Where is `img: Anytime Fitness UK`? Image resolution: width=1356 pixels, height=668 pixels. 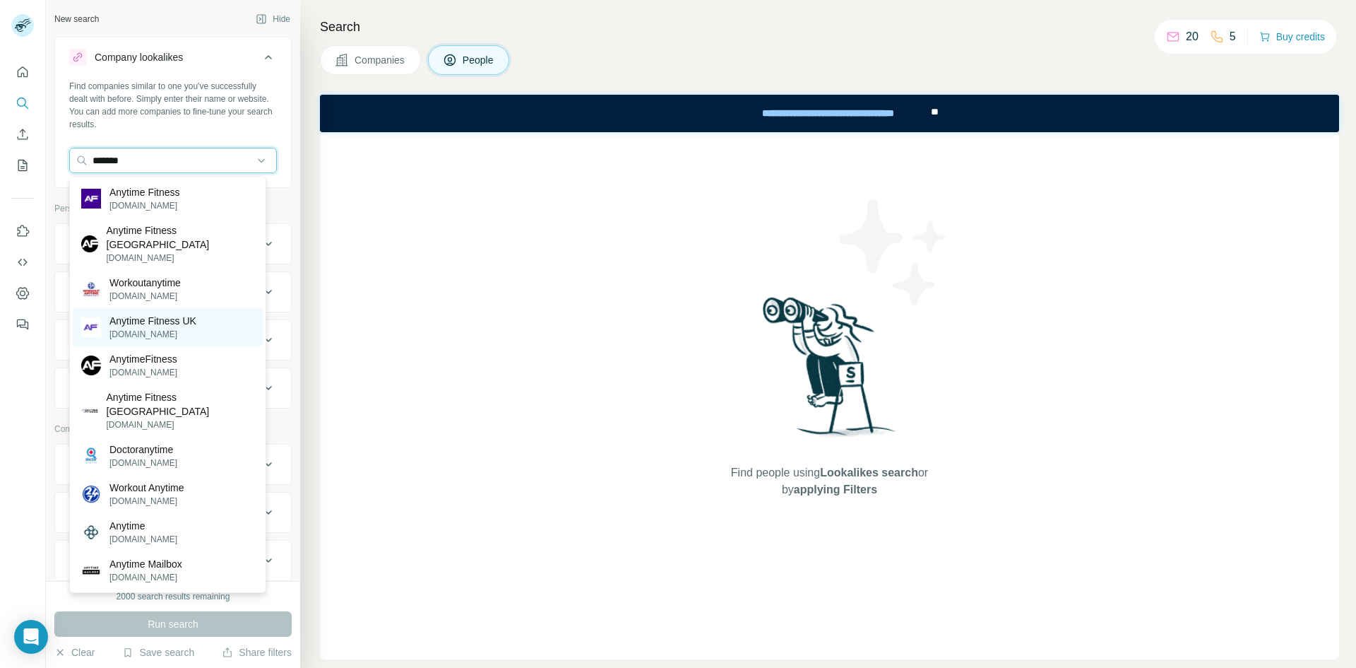 img: Anytime Fitness UK is located at coordinates (91, 327).